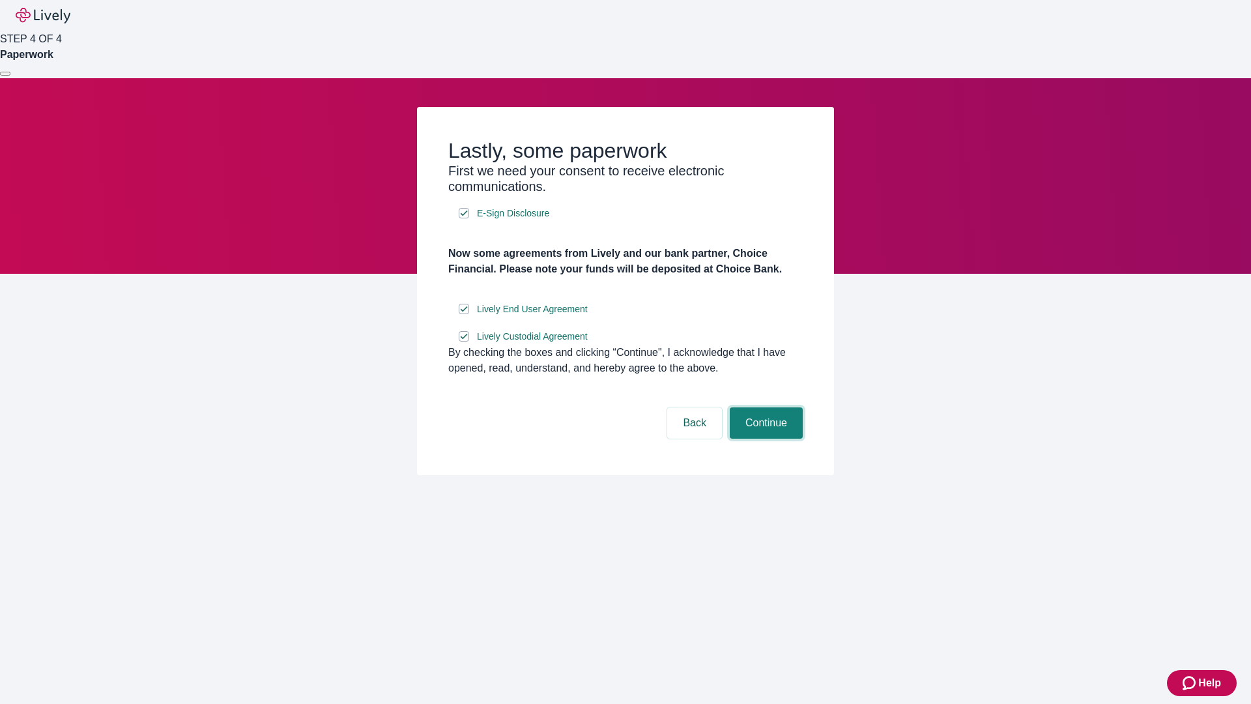 The width and height of the screenshot is (1251, 704). What do you see at coordinates (532, 336) in the screenshot?
I see `span: Lively Custodial Agreement` at bounding box center [532, 336].